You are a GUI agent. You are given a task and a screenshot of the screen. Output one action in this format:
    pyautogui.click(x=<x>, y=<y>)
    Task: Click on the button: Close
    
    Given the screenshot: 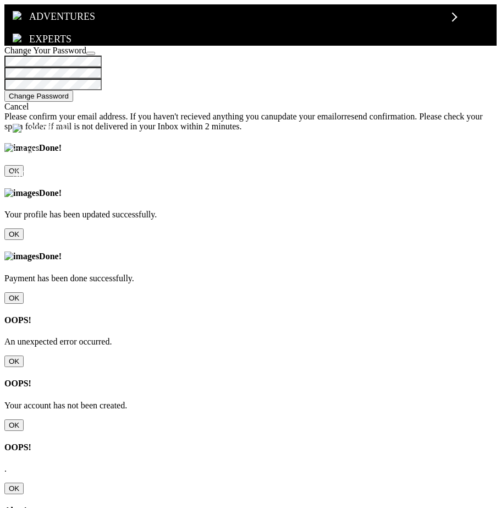 What is the action you would take?
    pyautogui.click(x=91, y=53)
    